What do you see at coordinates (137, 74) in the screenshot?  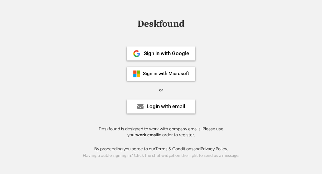 I see `img: ms-symbollockup_mssymbol_19.png` at bounding box center [137, 74].